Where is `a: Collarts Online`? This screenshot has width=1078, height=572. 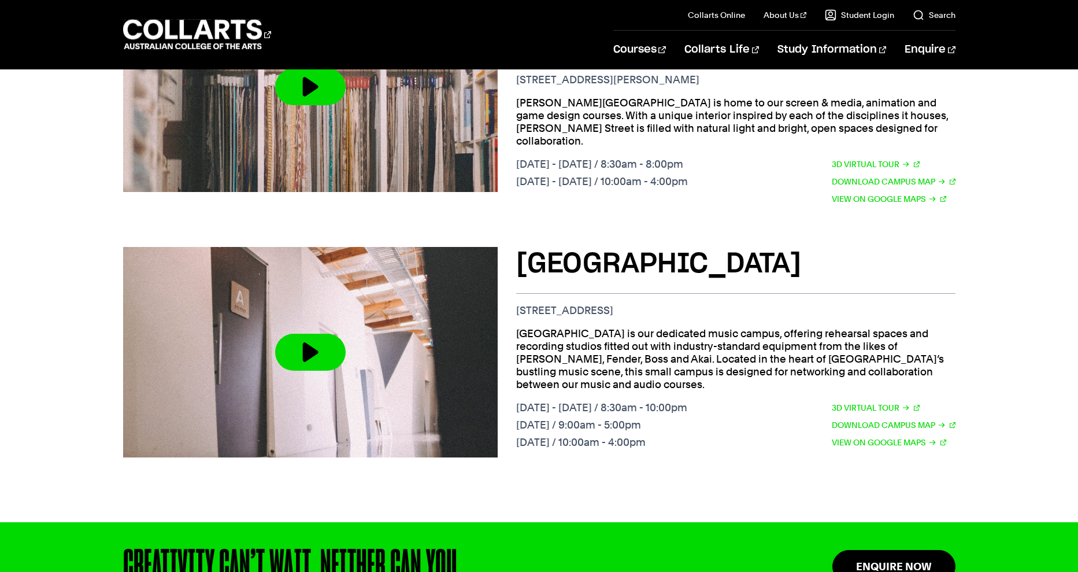 a: Collarts Online is located at coordinates (716, 15).